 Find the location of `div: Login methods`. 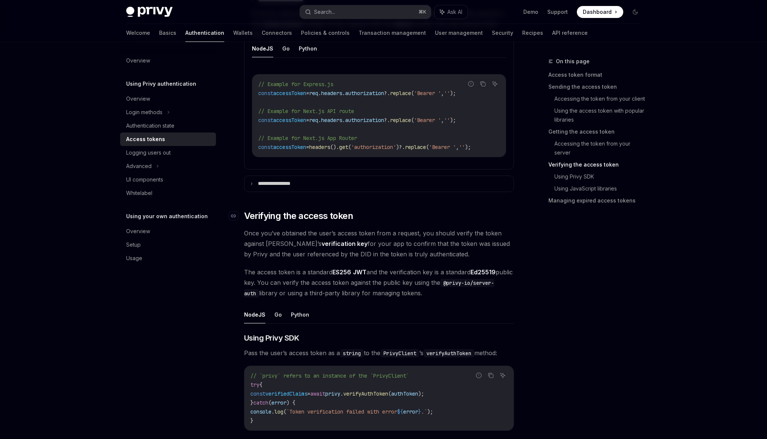

div: Login methods is located at coordinates (144, 112).